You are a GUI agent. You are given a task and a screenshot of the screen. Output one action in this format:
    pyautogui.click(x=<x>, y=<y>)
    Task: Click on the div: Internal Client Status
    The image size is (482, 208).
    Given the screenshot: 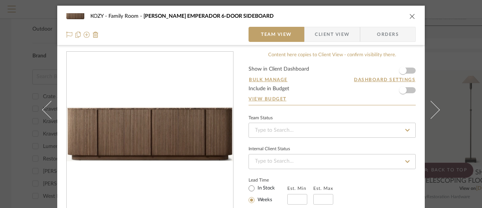 What is the action you would take?
    pyautogui.click(x=269, y=149)
    